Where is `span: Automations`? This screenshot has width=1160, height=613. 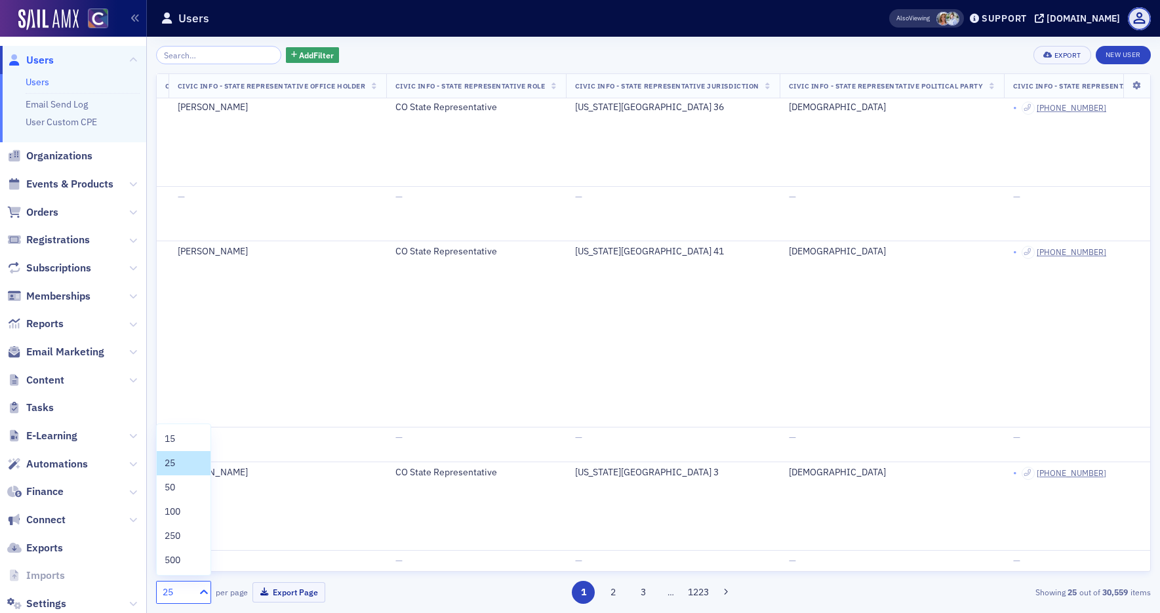
span: Automations is located at coordinates (57, 464).